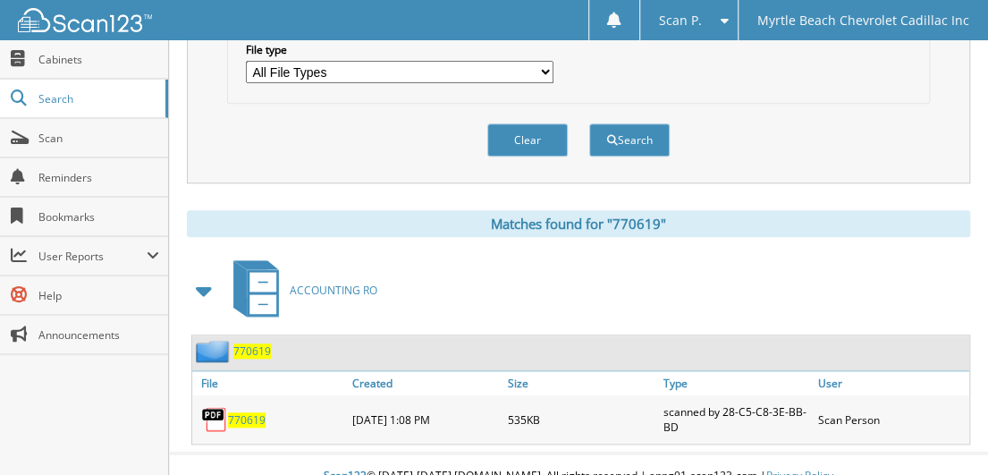 This screenshot has height=475, width=988. What do you see at coordinates (98, 59) in the screenshot?
I see `span: Cabinets` at bounding box center [98, 59].